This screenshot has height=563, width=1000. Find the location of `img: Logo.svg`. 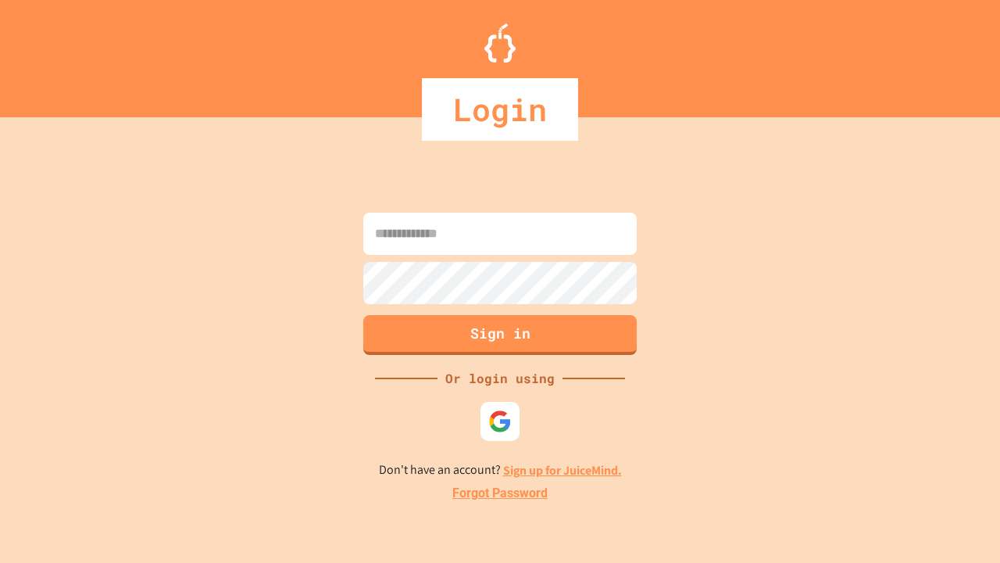

img: Logo.svg is located at coordinates (500, 43).